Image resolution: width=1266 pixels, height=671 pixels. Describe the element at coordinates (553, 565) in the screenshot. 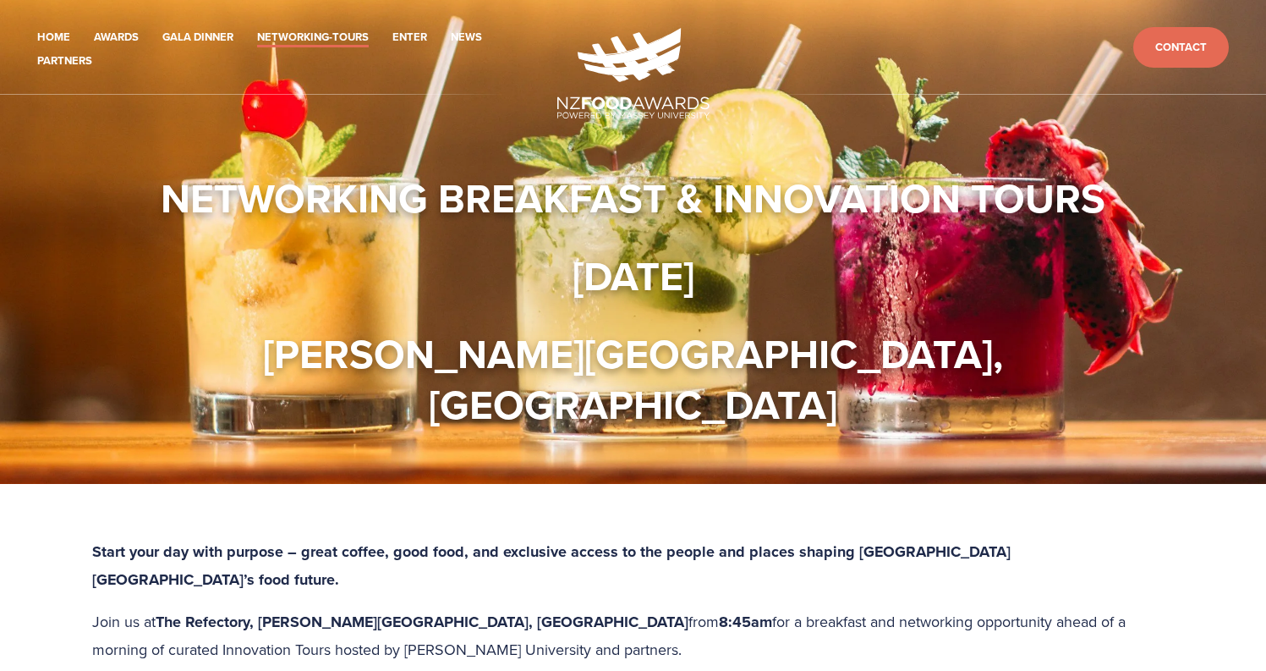

I see `strong: Start your day with purpose – great coffee, good food, and exclusive access to the people and pla...` at that location.